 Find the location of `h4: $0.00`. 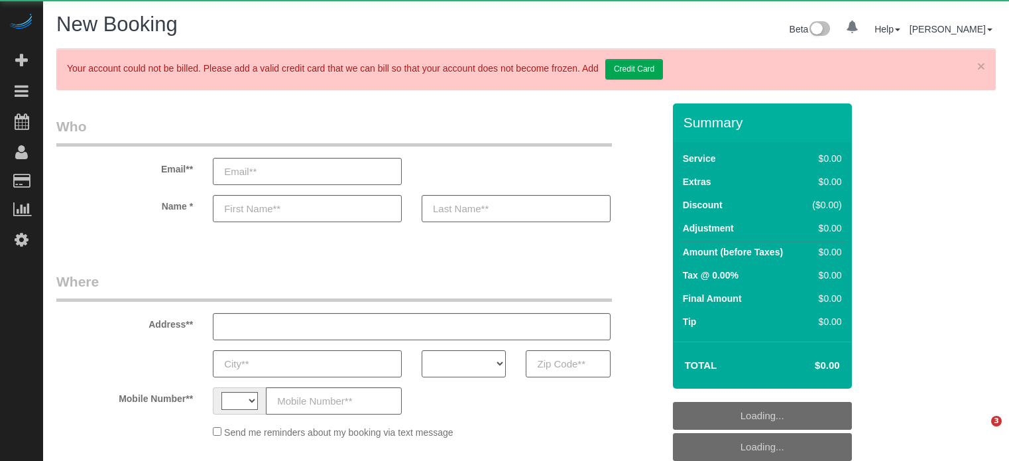

h4: $0.00 is located at coordinates (806, 365).